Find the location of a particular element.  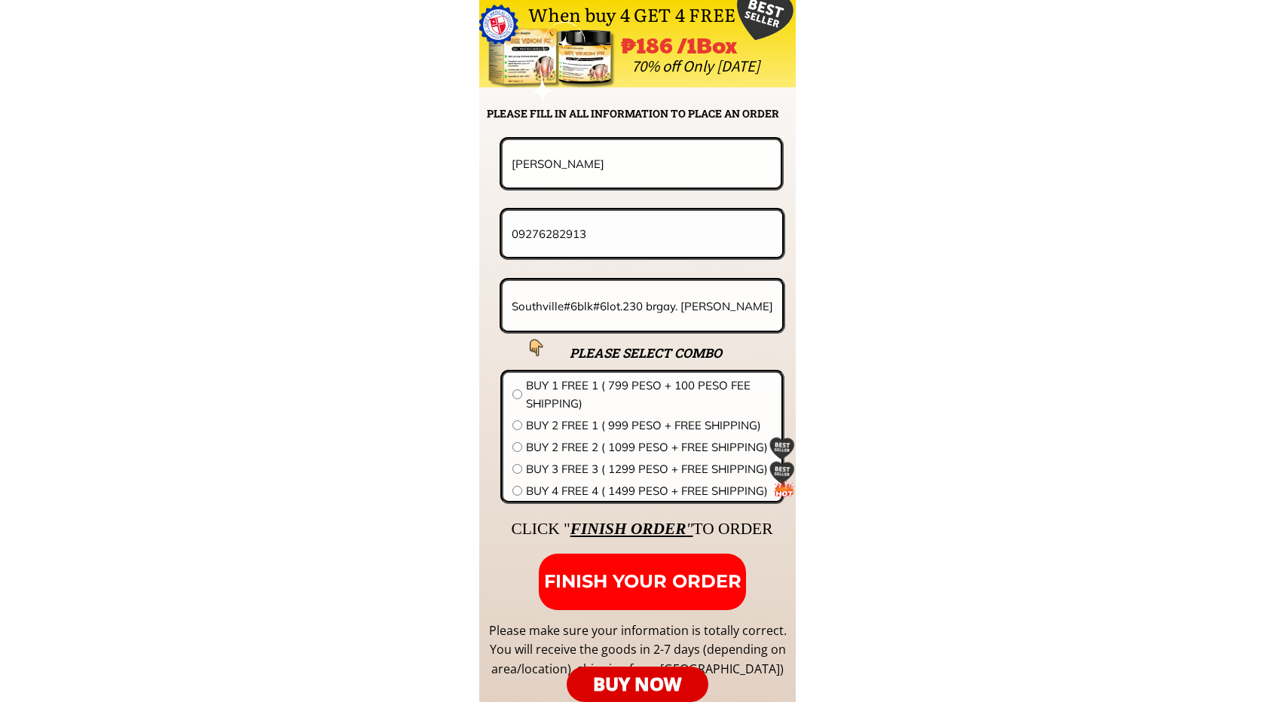

span: FINISH YOUR ORDER is located at coordinates (643, 581).